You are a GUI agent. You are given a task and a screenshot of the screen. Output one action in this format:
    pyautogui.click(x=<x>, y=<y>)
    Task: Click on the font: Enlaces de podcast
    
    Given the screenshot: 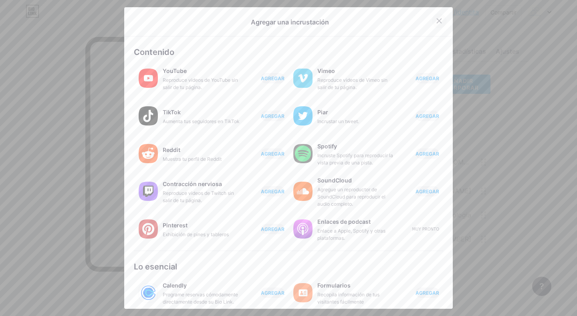 What is the action you would take?
    pyautogui.click(x=344, y=221)
    